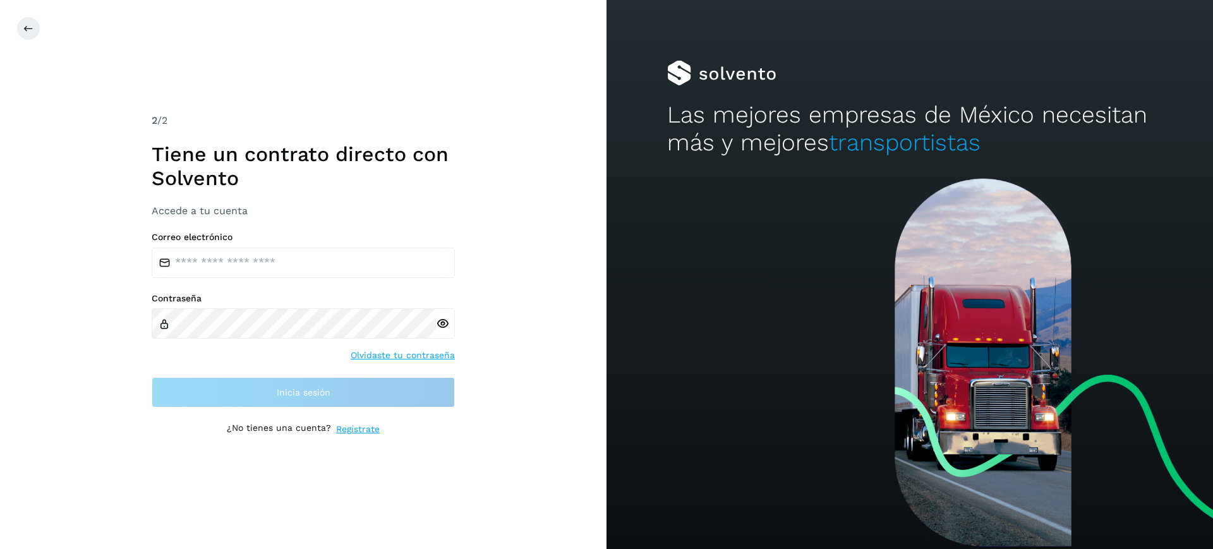 The image size is (1213, 549). What do you see at coordinates (358, 429) in the screenshot?
I see `a: Regístrate` at bounding box center [358, 429].